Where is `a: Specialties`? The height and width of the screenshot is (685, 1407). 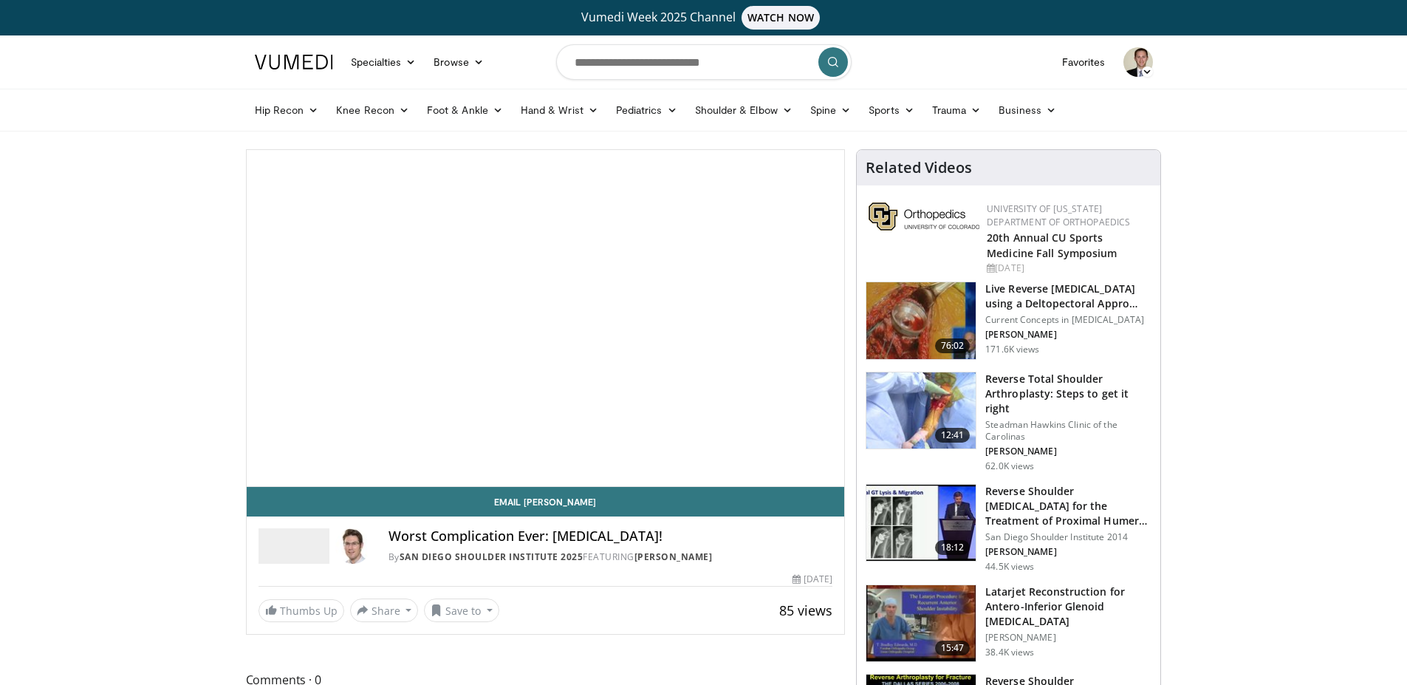 a: Specialties is located at coordinates (383, 62).